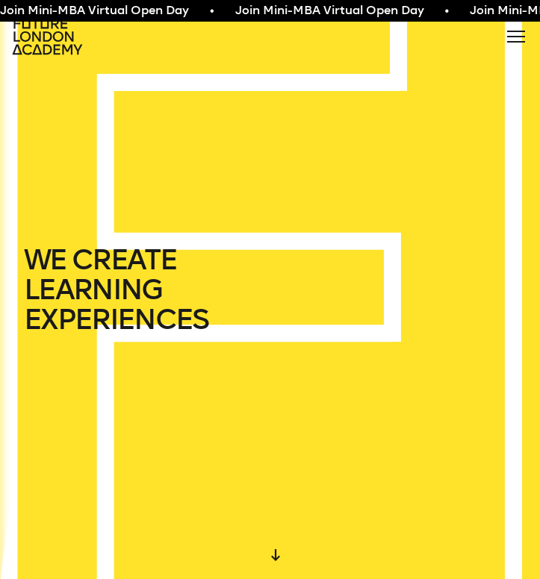 This screenshot has width=540, height=579. I want to click on span: LEARNING, so click(93, 290).